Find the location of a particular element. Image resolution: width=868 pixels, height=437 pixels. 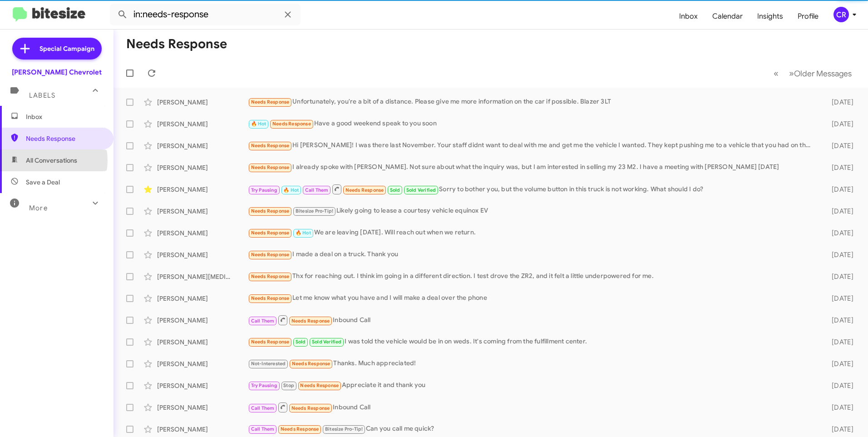

div: Sorry to bother you, but the volume button in this truck is not working. What should I do? is located at coordinates (532, 189).